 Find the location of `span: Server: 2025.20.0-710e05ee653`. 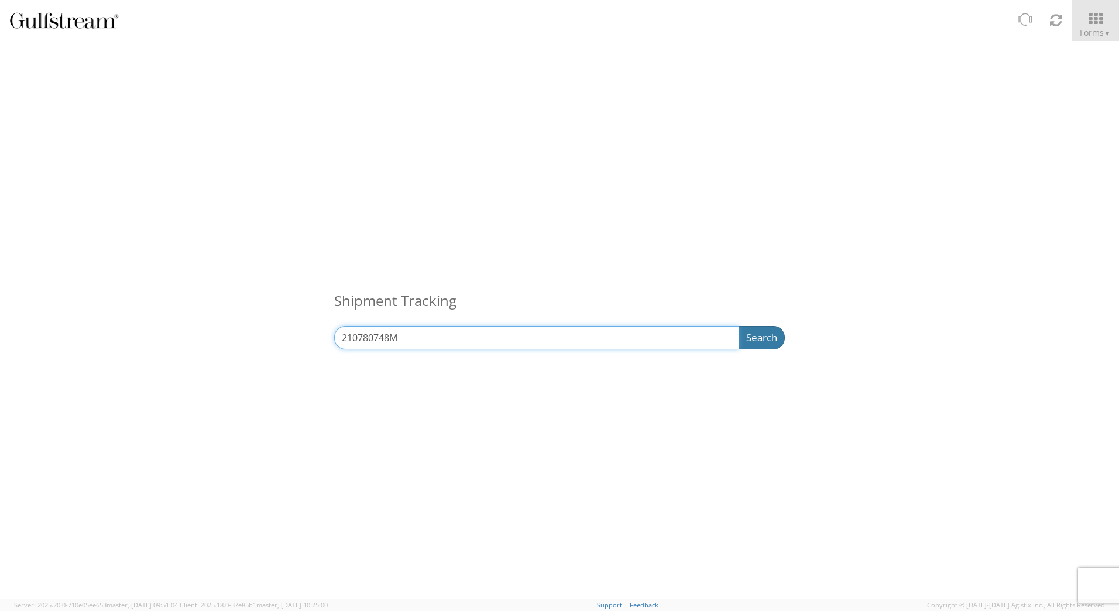

span: Server: 2025.20.0-710e05ee653 is located at coordinates (96, 605).